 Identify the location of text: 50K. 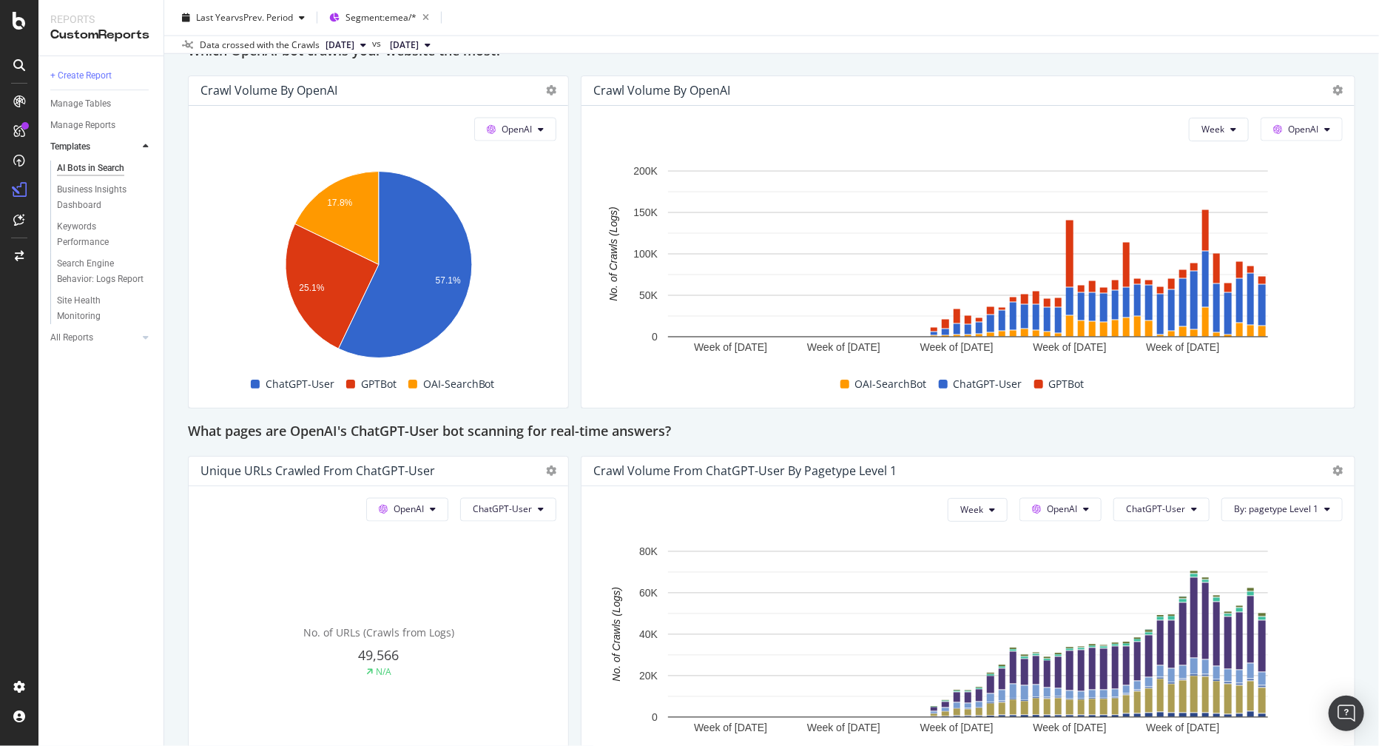
(649, 295).